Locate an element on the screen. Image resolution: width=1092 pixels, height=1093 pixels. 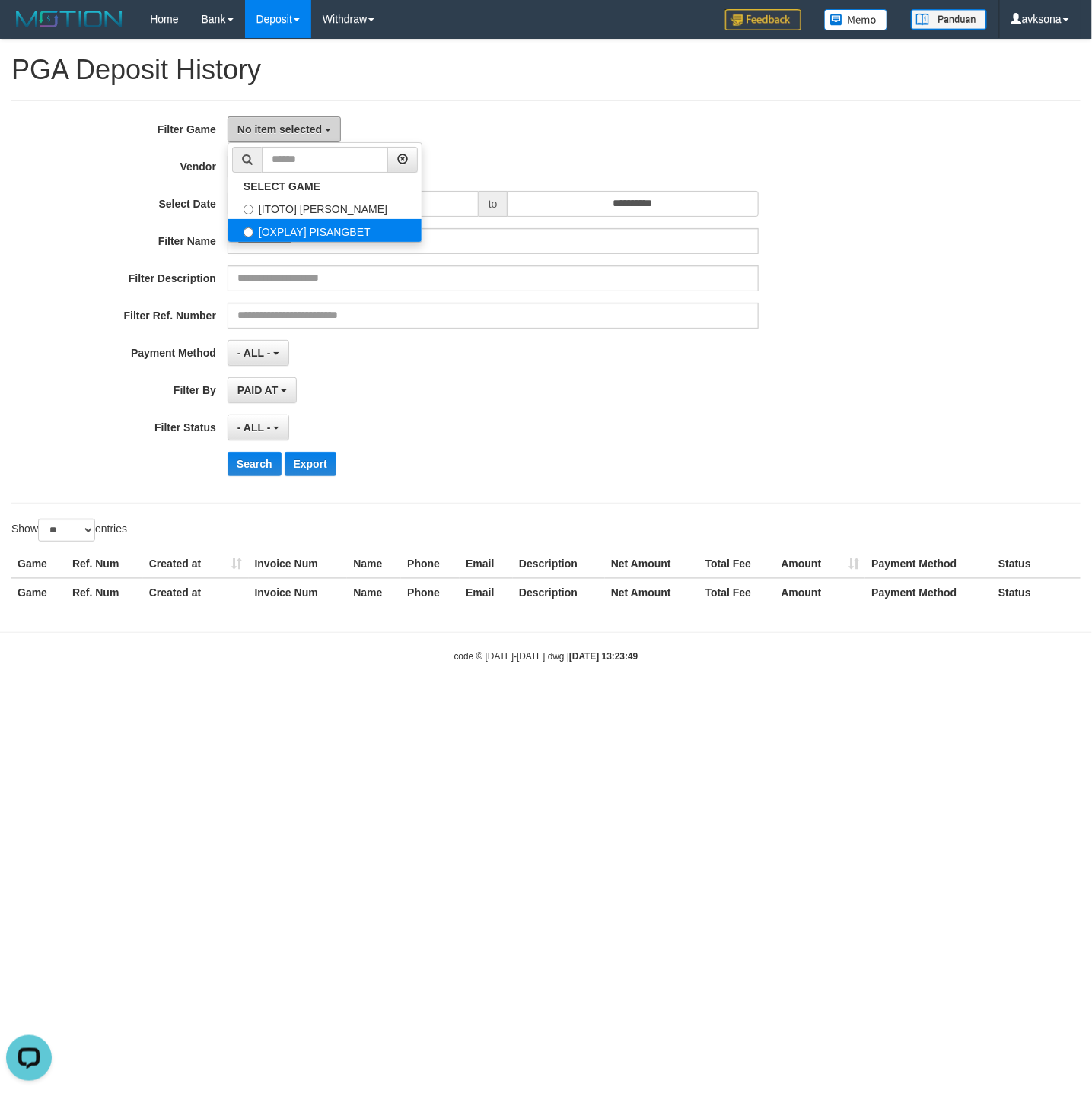
button: Open LiveChat chat widget is located at coordinates (29, 29).